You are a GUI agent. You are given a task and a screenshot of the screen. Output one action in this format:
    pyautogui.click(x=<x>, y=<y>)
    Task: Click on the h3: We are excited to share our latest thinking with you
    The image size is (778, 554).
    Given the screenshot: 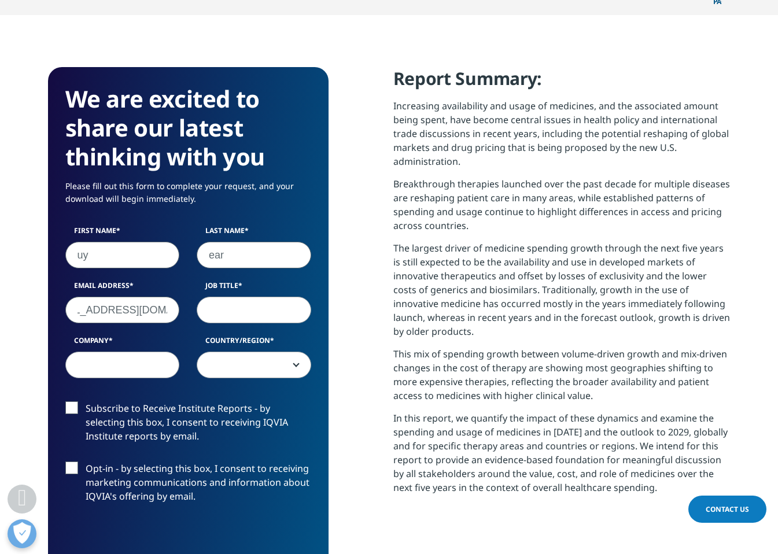 What is the action you would take?
    pyautogui.click(x=188, y=128)
    